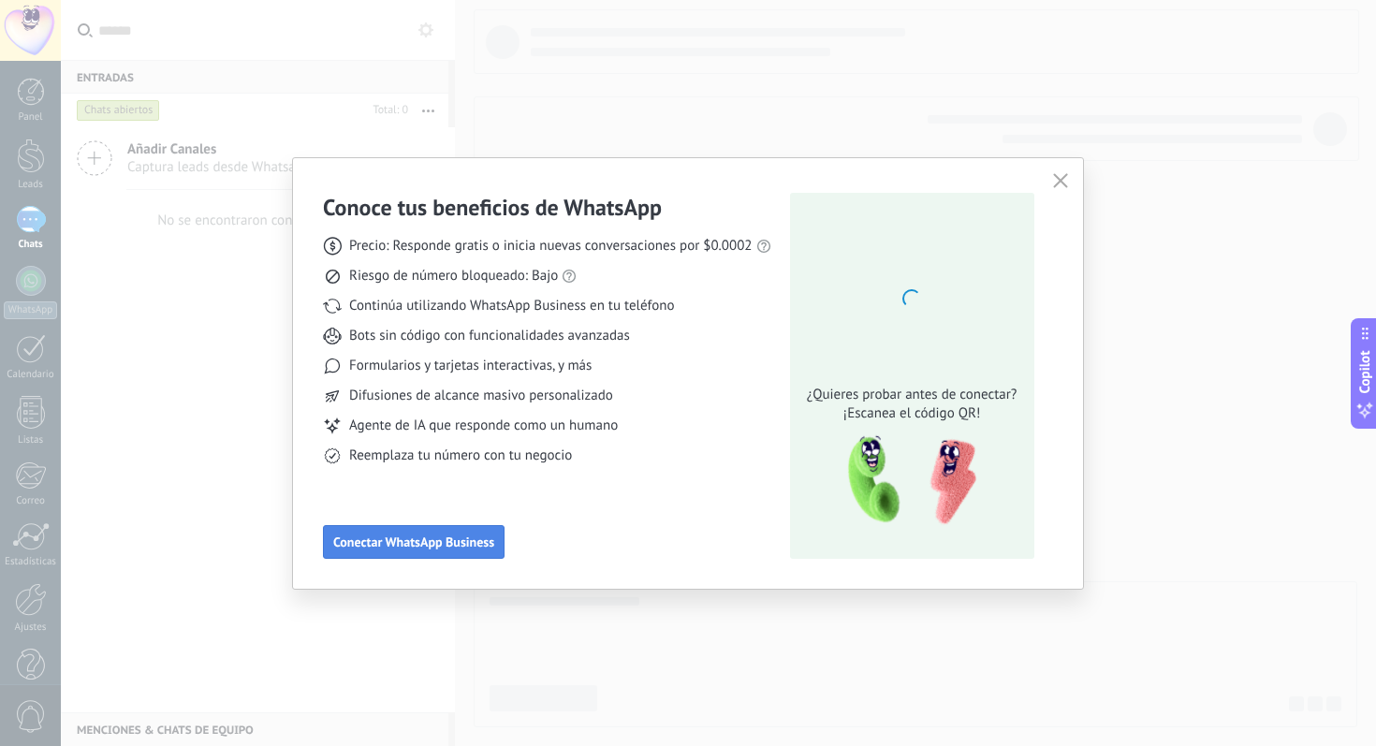 This screenshot has width=1376, height=746. What do you see at coordinates (414, 542) in the screenshot?
I see `button: Conectar WhatsApp Business` at bounding box center [414, 542].